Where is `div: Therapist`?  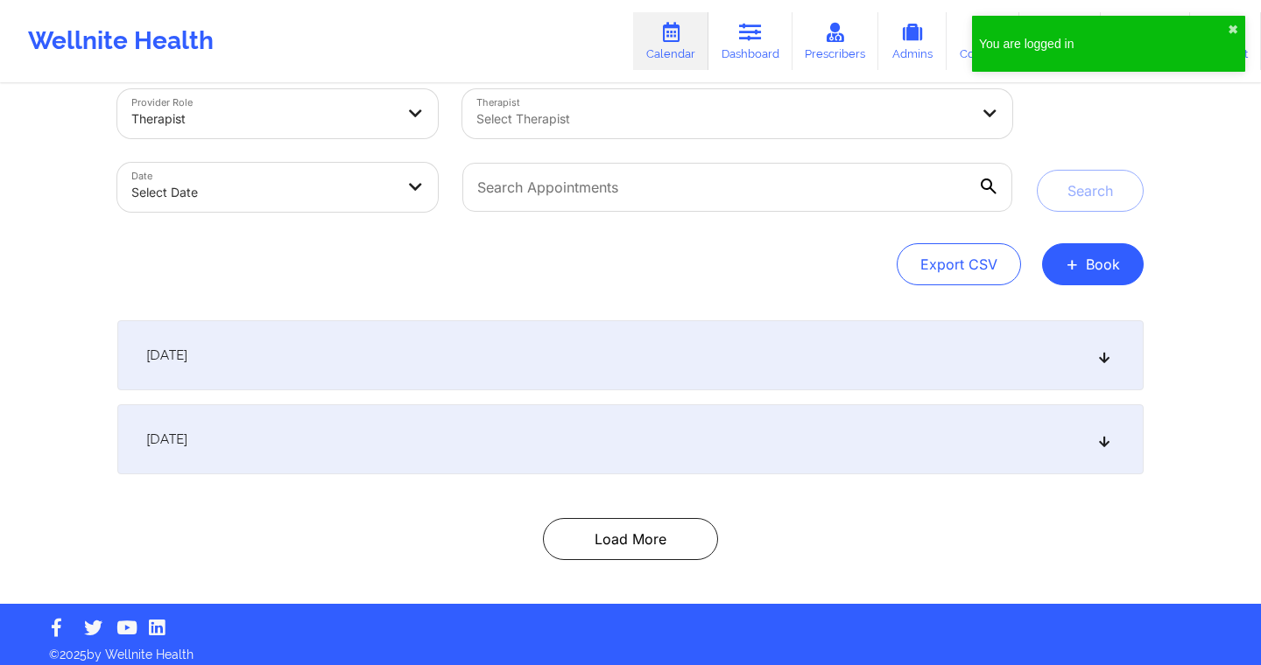 div: Therapist is located at coordinates (263, 119).